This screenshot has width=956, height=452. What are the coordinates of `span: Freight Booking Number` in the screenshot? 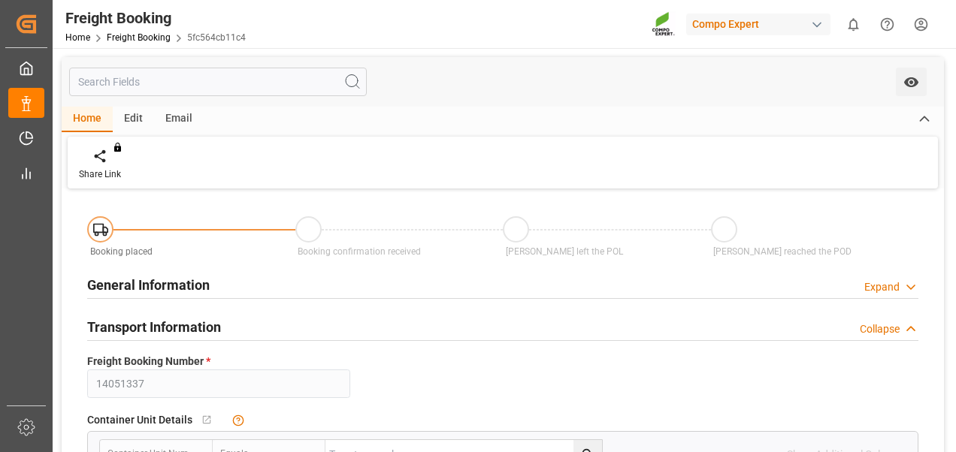 It's located at (149, 362).